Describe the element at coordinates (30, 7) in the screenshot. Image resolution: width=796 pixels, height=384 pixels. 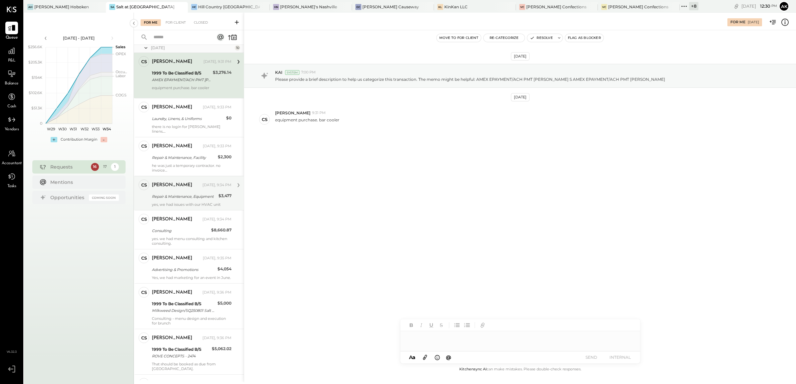
I see `div: AH` at that location.